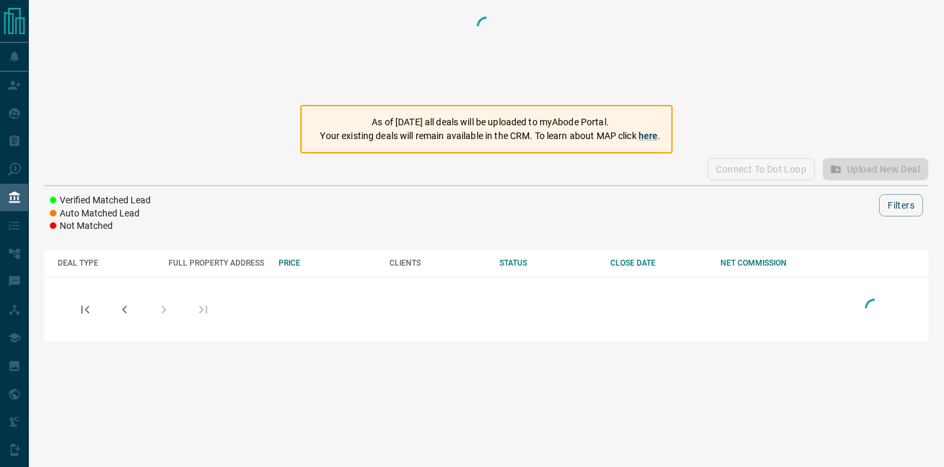 This screenshot has height=467, width=944. I want to click on li: Verified Matched Lead, so click(100, 201).